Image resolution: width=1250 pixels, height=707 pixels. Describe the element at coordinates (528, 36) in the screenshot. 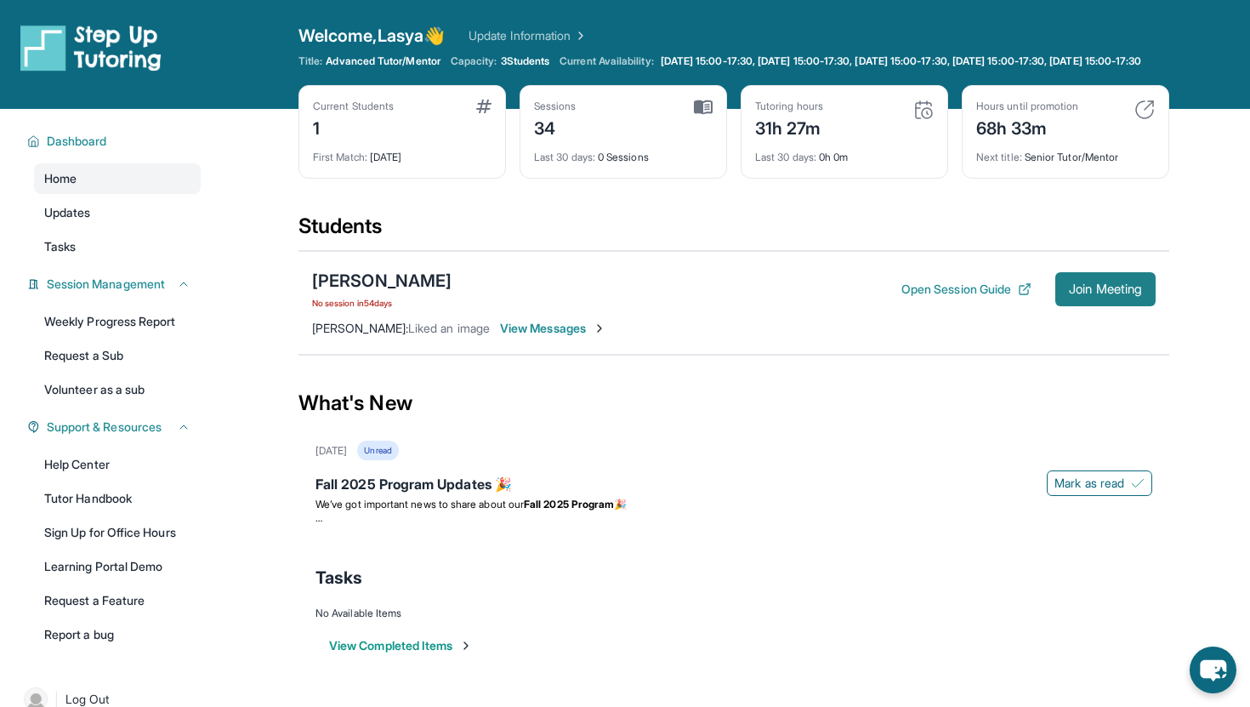

I see `a: Update Information` at that location.